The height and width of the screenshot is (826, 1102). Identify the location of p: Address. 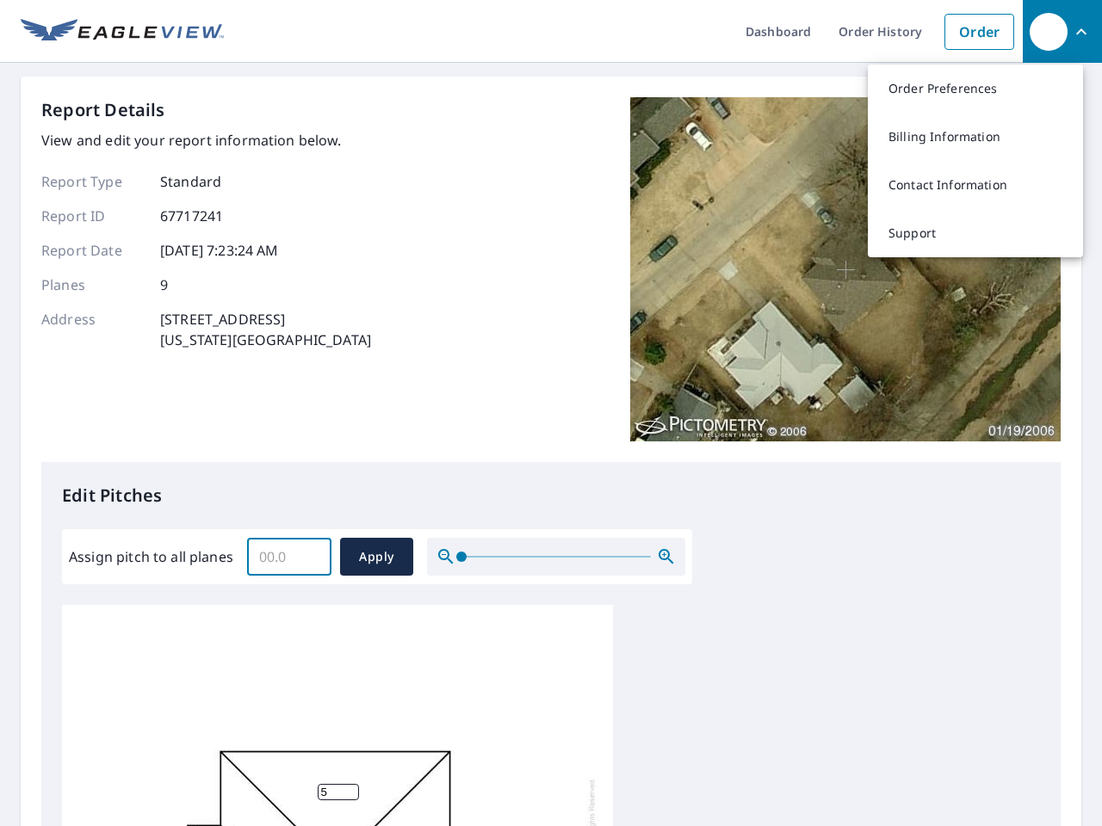
(93, 330).